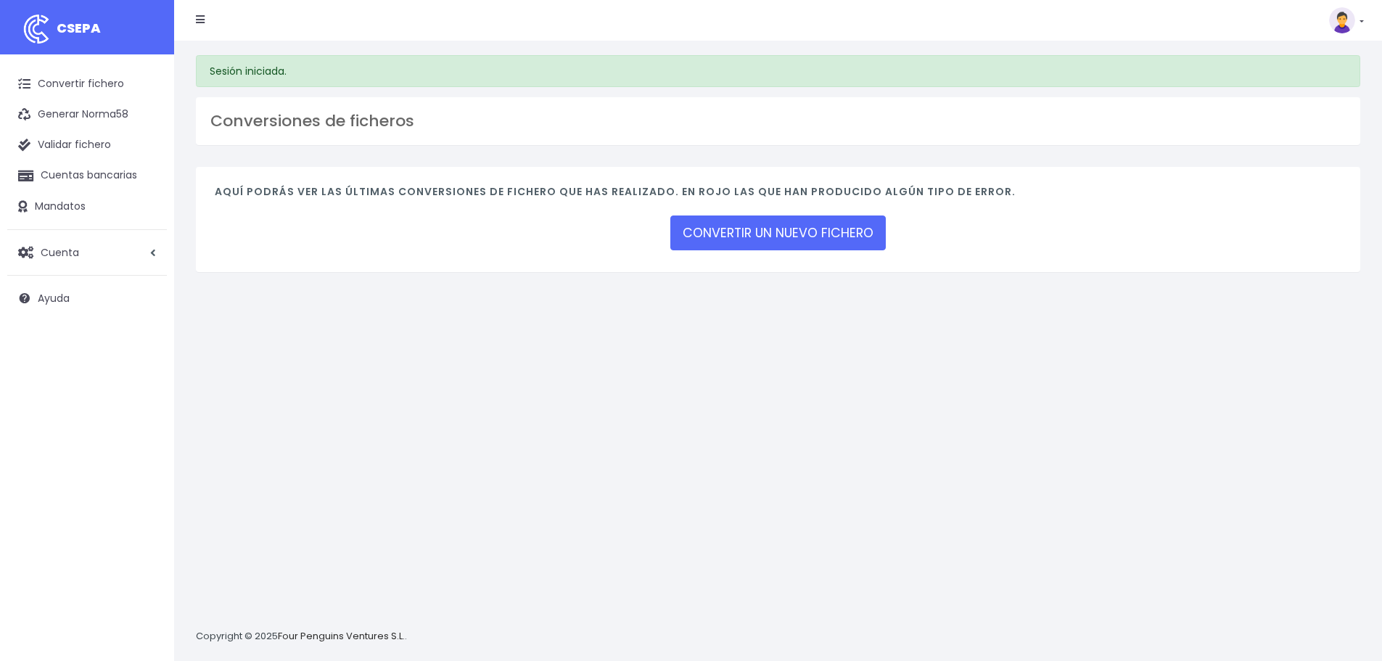 This screenshot has width=1382, height=661. What do you see at coordinates (778, 195) in the screenshot?
I see `h4: Aquí podrás ver las últimas conversiones de fichero que has realizado. En rojo las que han produc...` at bounding box center [778, 195].